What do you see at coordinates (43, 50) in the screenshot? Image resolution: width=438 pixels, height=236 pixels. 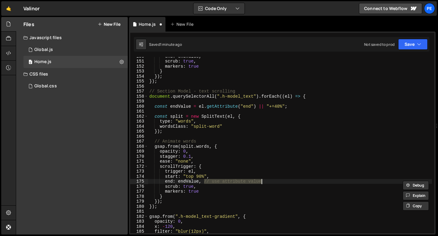 I see `div: Global.js` at bounding box center [43, 50].